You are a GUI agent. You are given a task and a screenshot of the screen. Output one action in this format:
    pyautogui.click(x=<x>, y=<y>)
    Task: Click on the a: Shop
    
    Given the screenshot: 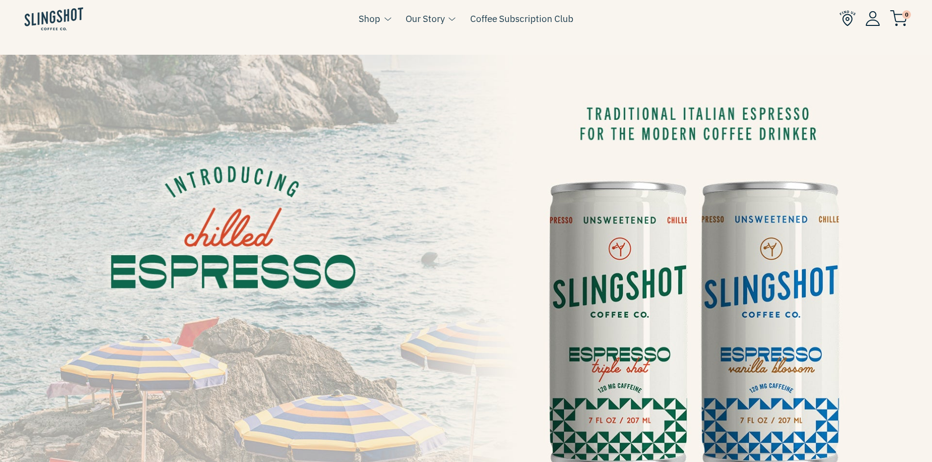 What is the action you would take?
    pyautogui.click(x=369, y=19)
    